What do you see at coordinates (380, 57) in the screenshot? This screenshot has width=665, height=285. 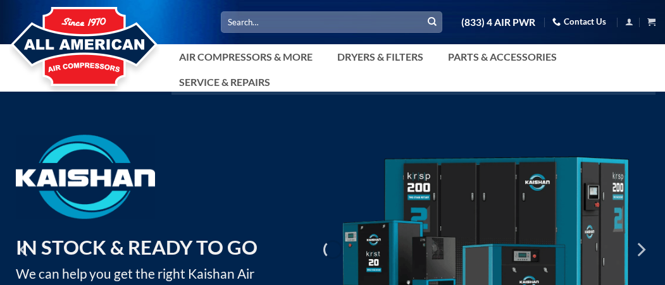 I see `a: Dryers & Filters` at bounding box center [380, 57].